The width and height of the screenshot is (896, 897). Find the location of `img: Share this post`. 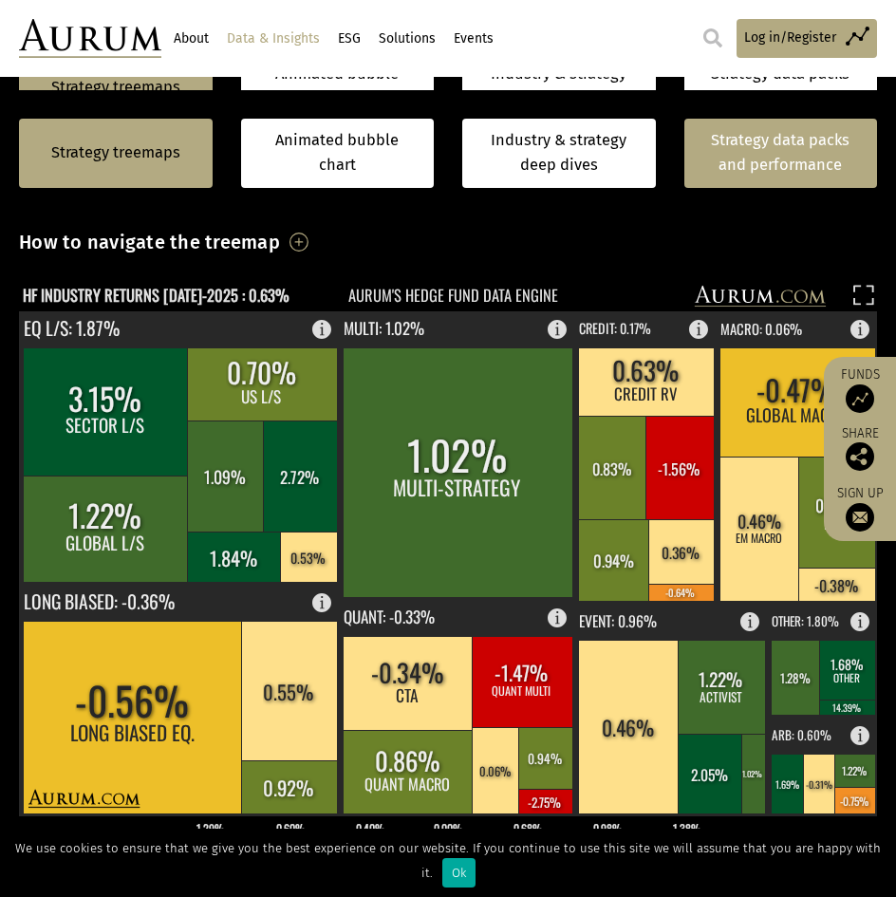

img: Share this post is located at coordinates (860, 456).